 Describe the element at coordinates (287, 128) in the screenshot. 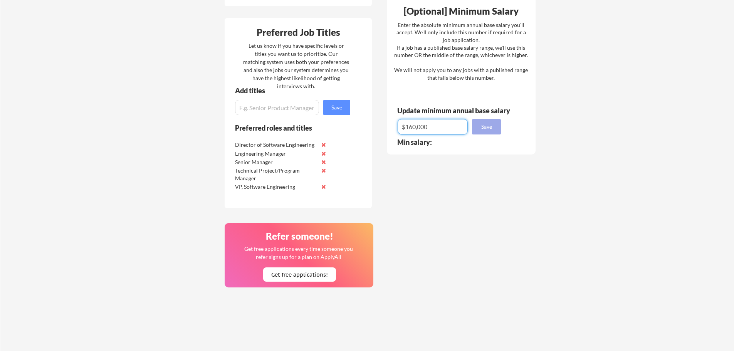

I see `div: Preferred roles and titles` at that location.